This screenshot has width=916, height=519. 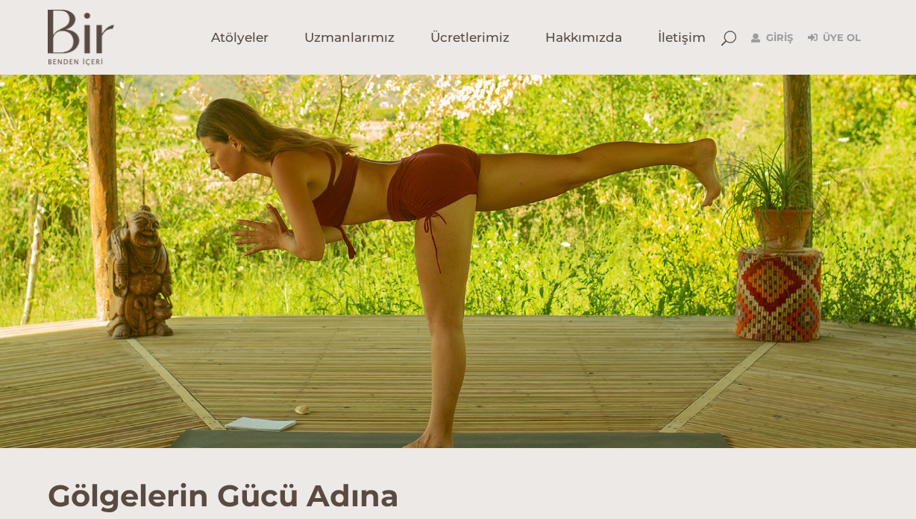 What do you see at coordinates (772, 38) in the screenshot?
I see `a: Giriş` at bounding box center [772, 38].